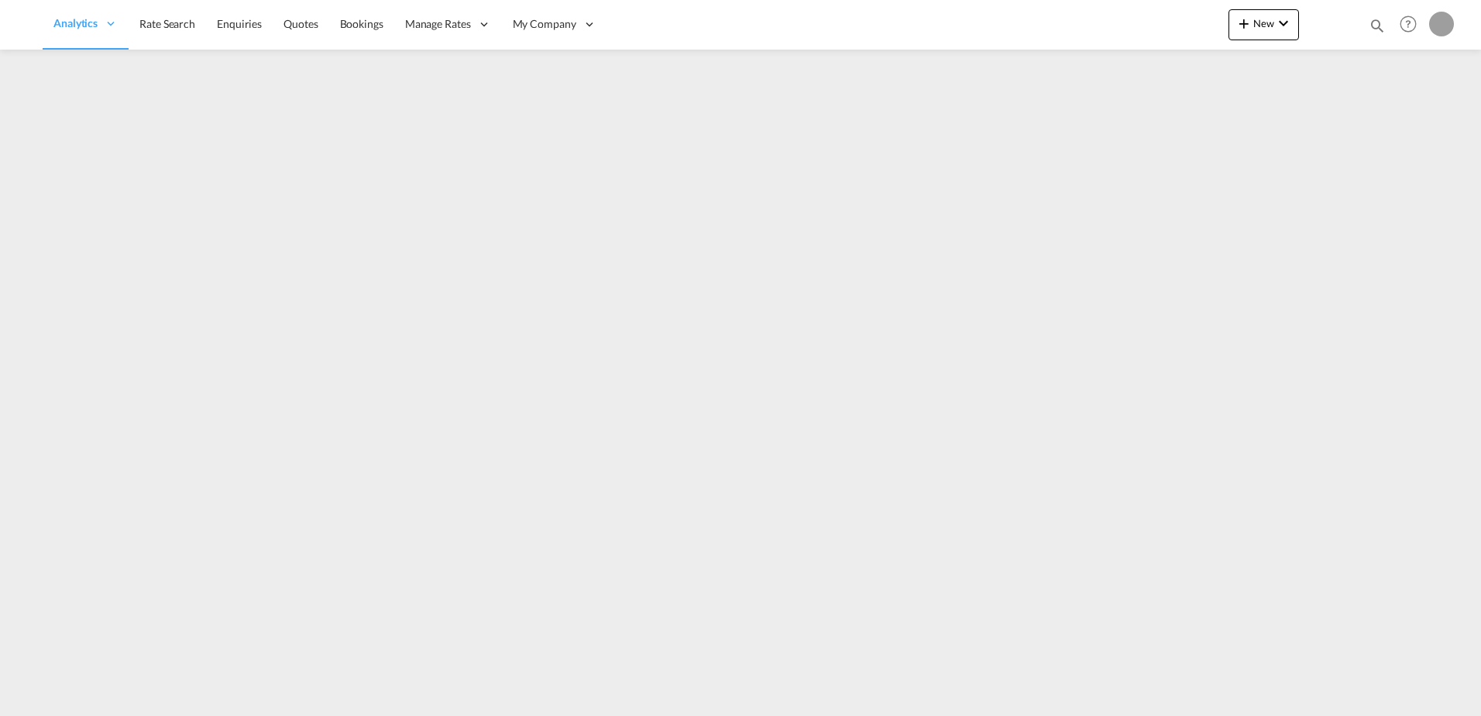 This screenshot has width=1481, height=716. What do you see at coordinates (362, 23) in the screenshot?
I see `span: Bookings` at bounding box center [362, 23].